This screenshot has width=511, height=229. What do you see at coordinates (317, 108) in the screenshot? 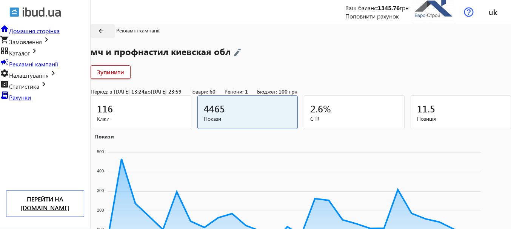
I see `span: 2.6` at bounding box center [317, 108].